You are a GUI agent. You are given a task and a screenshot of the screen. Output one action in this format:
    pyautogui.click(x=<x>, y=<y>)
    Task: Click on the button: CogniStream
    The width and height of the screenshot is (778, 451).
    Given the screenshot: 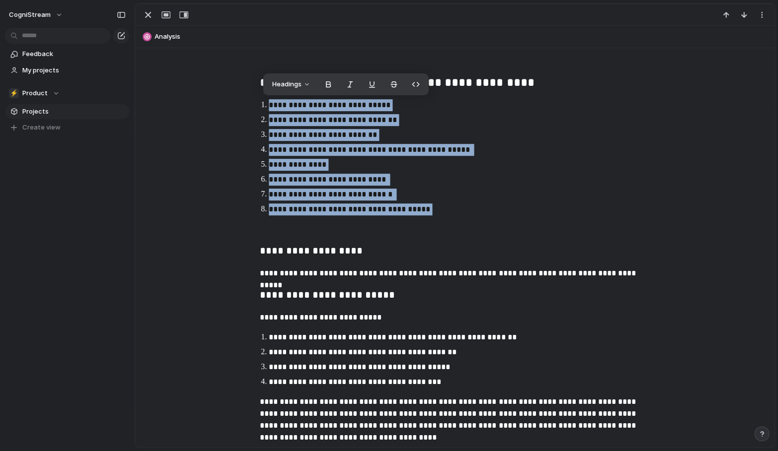 What is the action you would take?
    pyautogui.click(x=36, y=15)
    